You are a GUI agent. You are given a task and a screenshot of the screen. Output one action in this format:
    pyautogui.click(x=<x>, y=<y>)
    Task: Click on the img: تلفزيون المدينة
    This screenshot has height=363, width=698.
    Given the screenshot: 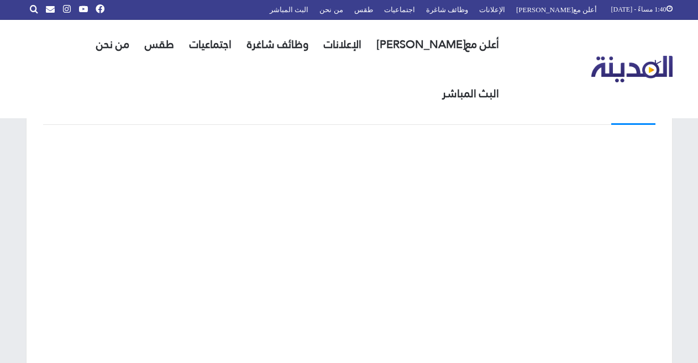 What is the action you would take?
    pyautogui.click(x=631, y=69)
    